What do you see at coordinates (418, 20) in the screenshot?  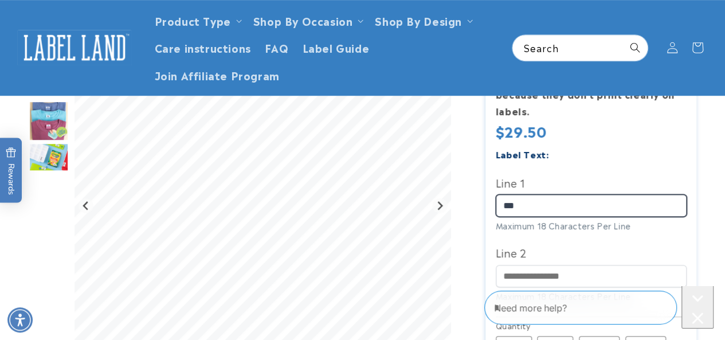 I see `a: Shop By Design` at bounding box center [418, 20].